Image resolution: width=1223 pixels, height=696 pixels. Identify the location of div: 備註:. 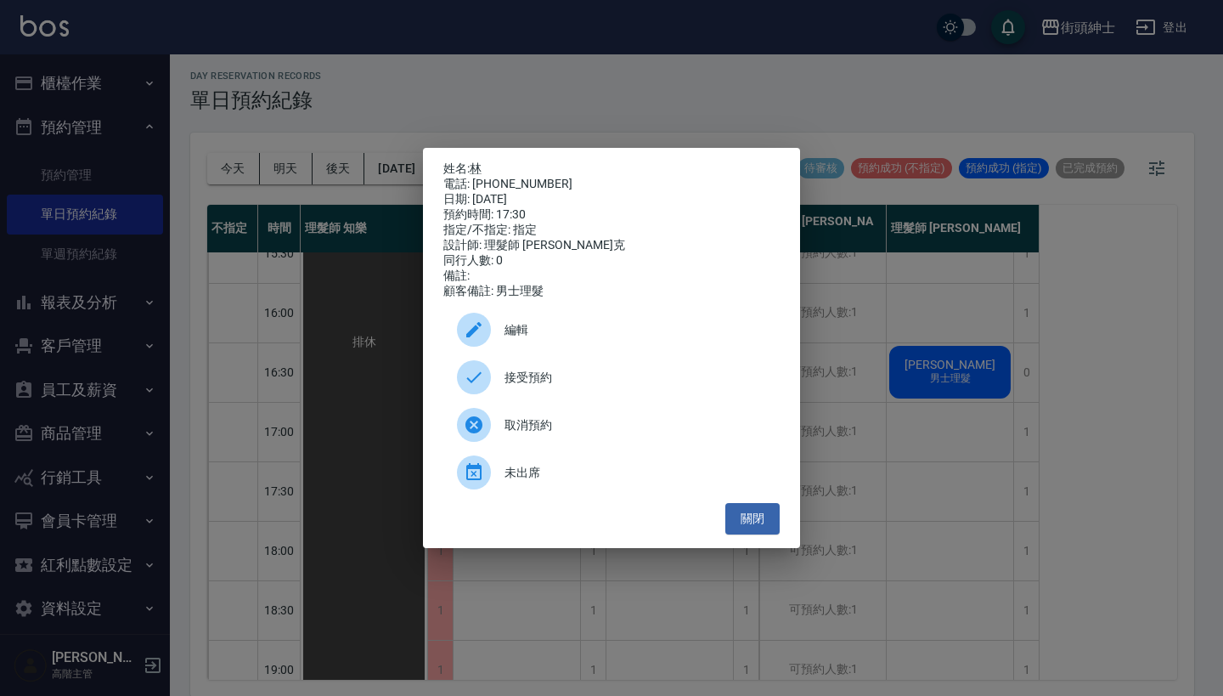
(612, 276).